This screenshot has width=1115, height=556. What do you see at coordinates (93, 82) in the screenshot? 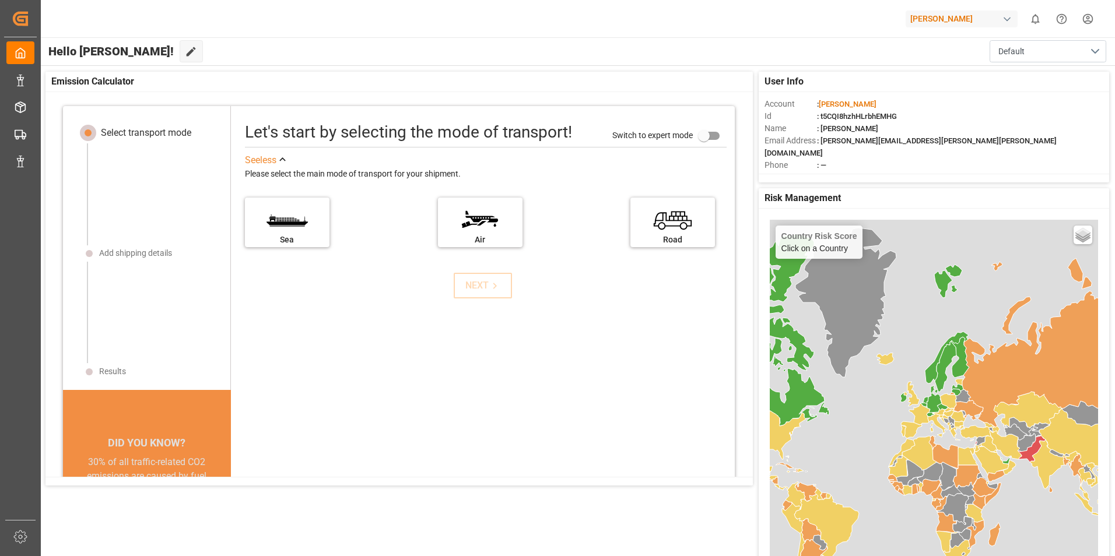
I see `span: Emission Calculator` at bounding box center [93, 82].